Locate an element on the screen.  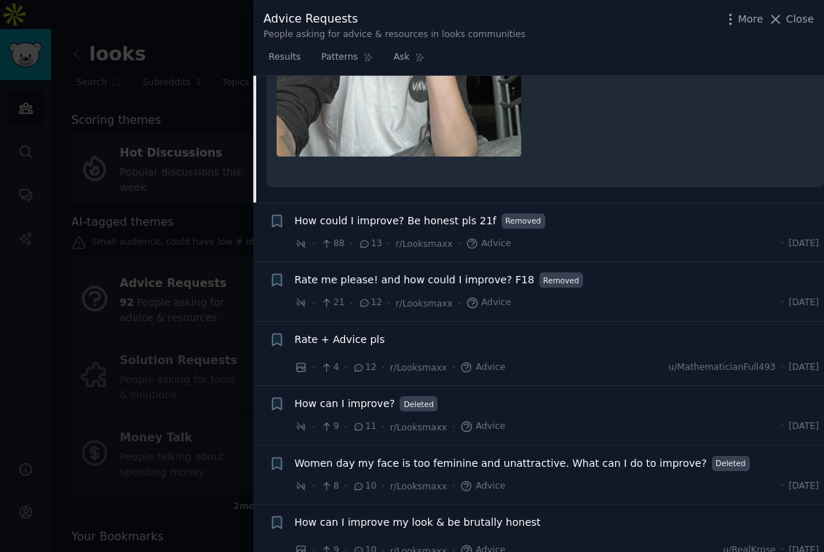
span: Rate + Advice pls is located at coordinates (340, 339).